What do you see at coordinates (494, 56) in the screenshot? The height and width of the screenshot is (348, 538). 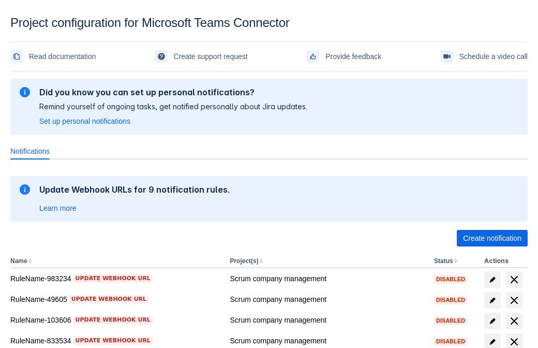 I see `span: Schedule a video call` at bounding box center [494, 56].